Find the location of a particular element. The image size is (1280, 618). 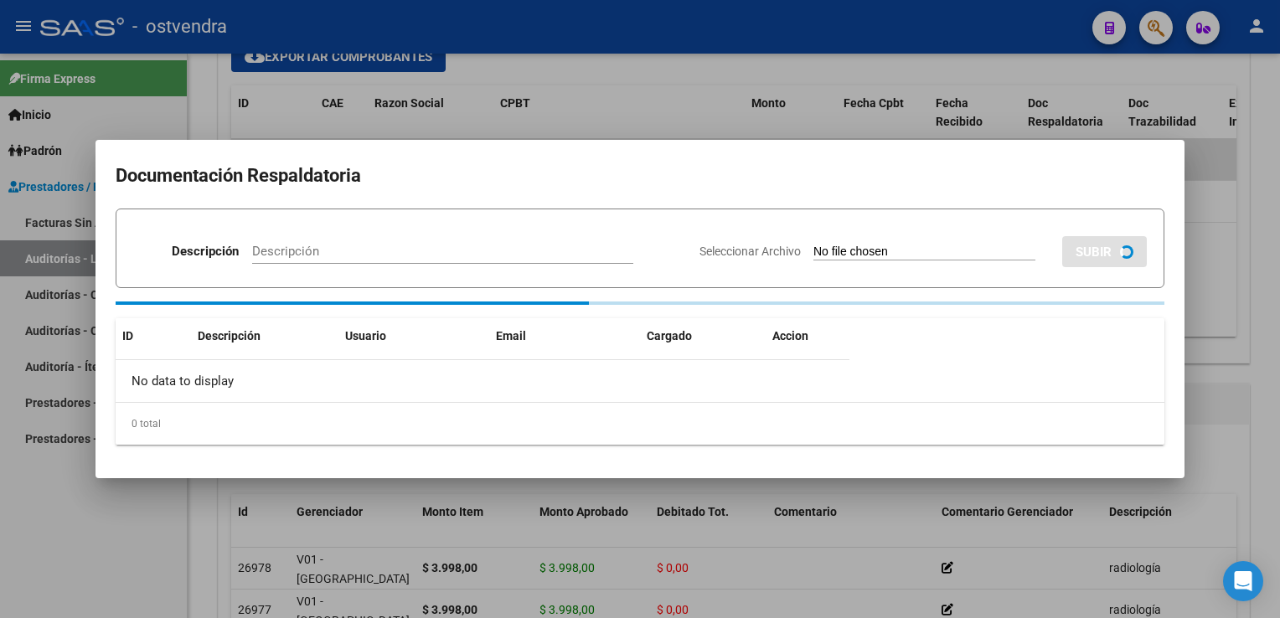

span: Seleccionar Archivo is located at coordinates (750, 251).